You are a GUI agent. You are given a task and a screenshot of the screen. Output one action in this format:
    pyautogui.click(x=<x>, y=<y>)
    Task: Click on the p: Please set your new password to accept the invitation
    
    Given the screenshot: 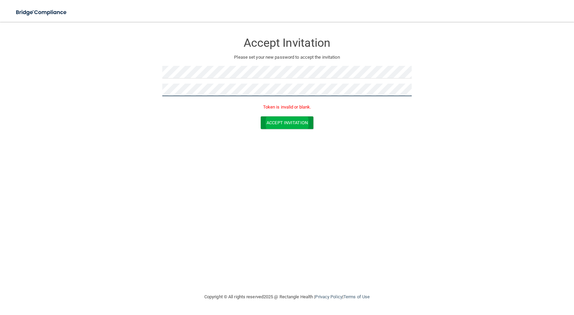 What is the action you would take?
    pyautogui.click(x=287, y=57)
    